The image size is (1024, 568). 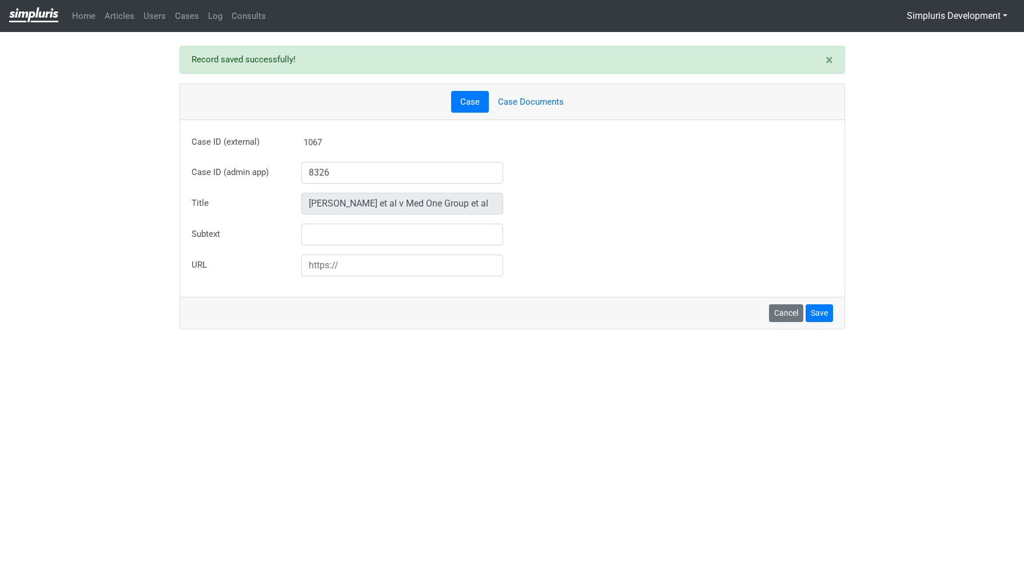 What do you see at coordinates (238, 142) in the screenshot?
I see `label: Case ID (external)` at bounding box center [238, 142].